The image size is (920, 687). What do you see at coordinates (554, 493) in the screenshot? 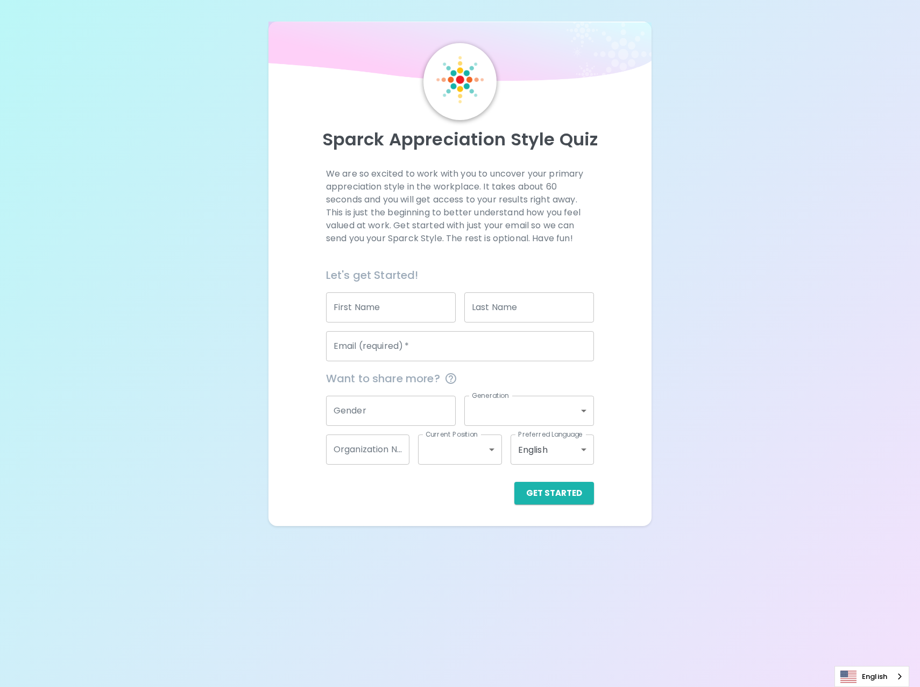
I see `button: Get Started` at bounding box center [554, 493].